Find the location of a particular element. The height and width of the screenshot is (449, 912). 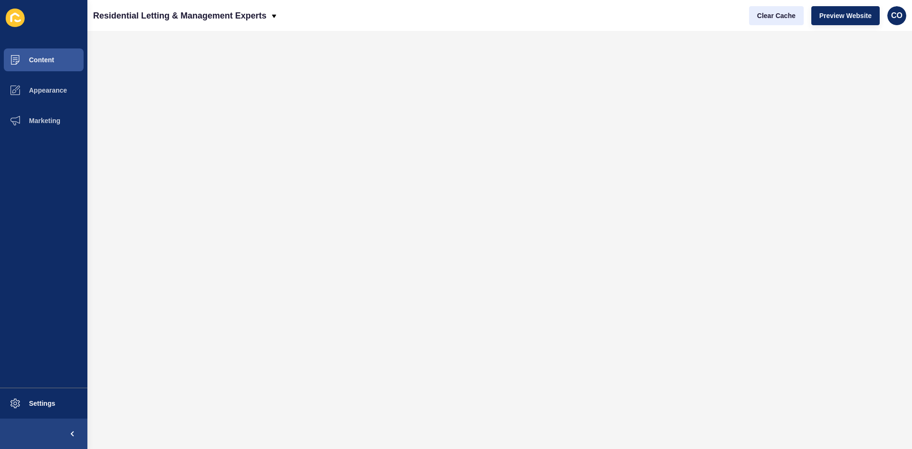

p: Residential Letting & Management Experts is located at coordinates (180, 16).